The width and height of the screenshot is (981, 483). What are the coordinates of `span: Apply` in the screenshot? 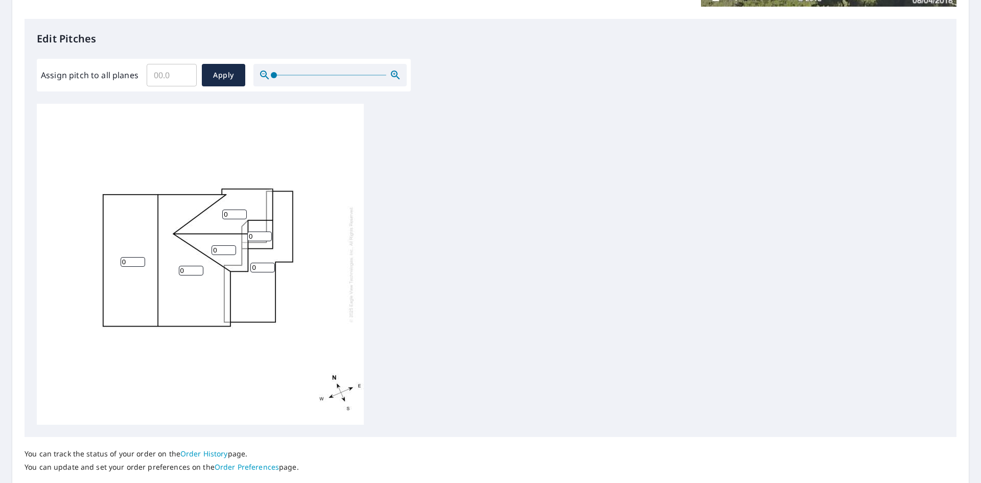 It's located at (223, 75).